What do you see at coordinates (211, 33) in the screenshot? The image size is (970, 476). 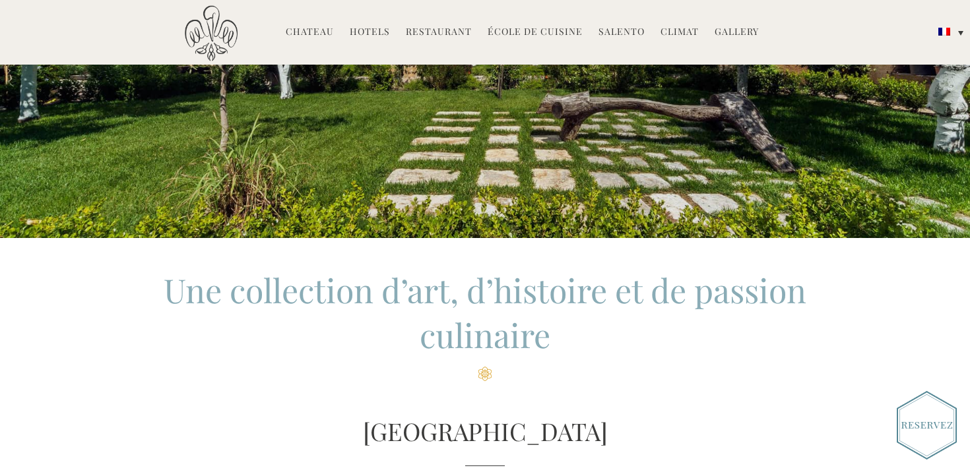 I see `img: Castello di Ugento` at bounding box center [211, 33].